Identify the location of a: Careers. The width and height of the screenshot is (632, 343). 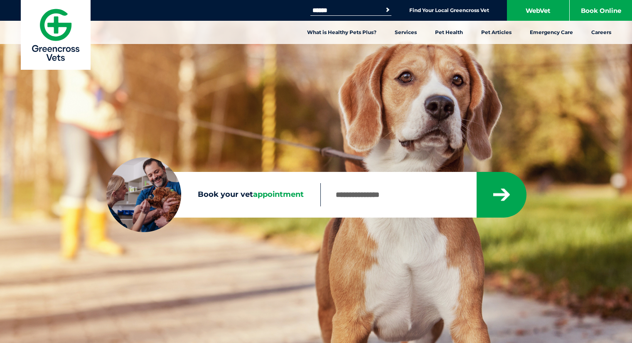
(601, 32).